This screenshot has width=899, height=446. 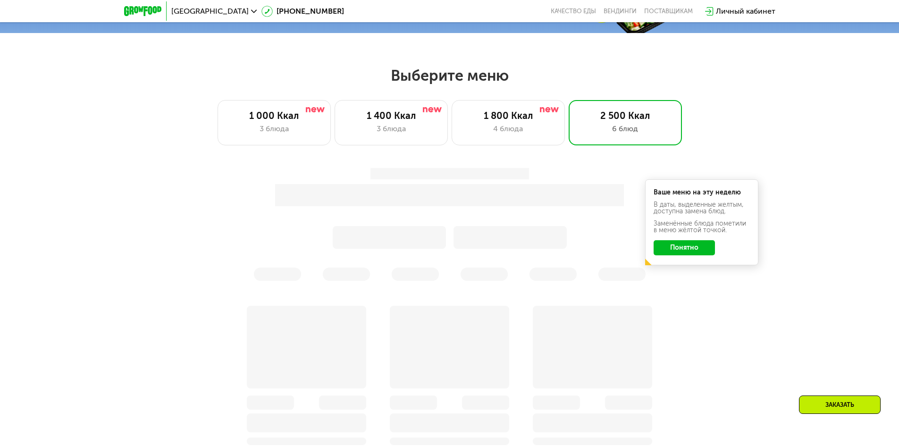 I want to click on div: 1 400 Ккал, so click(x=391, y=116).